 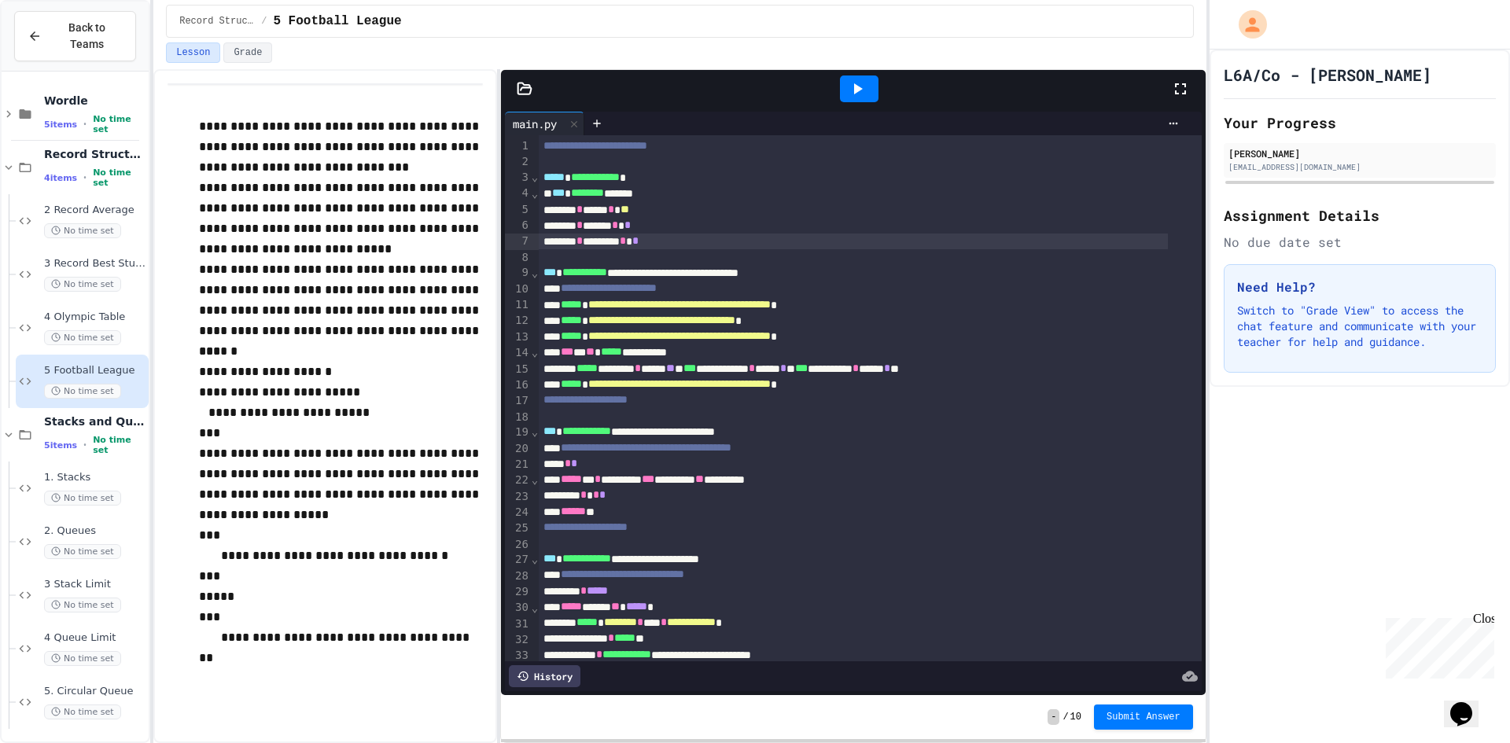 What do you see at coordinates (1360, 242) in the screenshot?
I see `div: No due date set` at bounding box center [1360, 242].